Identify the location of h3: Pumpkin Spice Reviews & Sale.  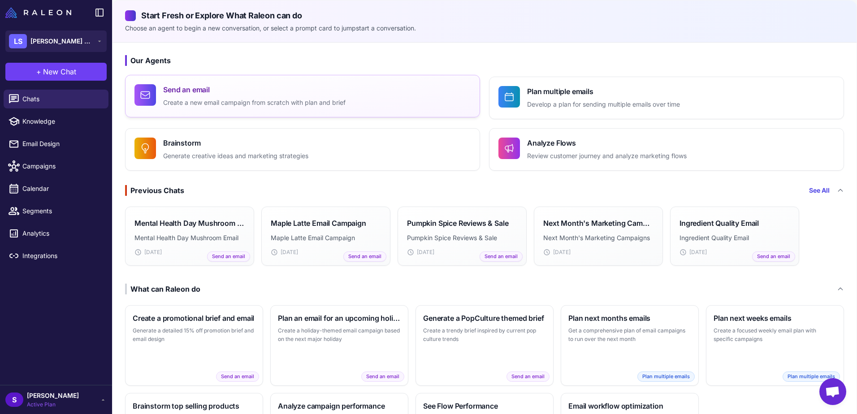
(458, 223).